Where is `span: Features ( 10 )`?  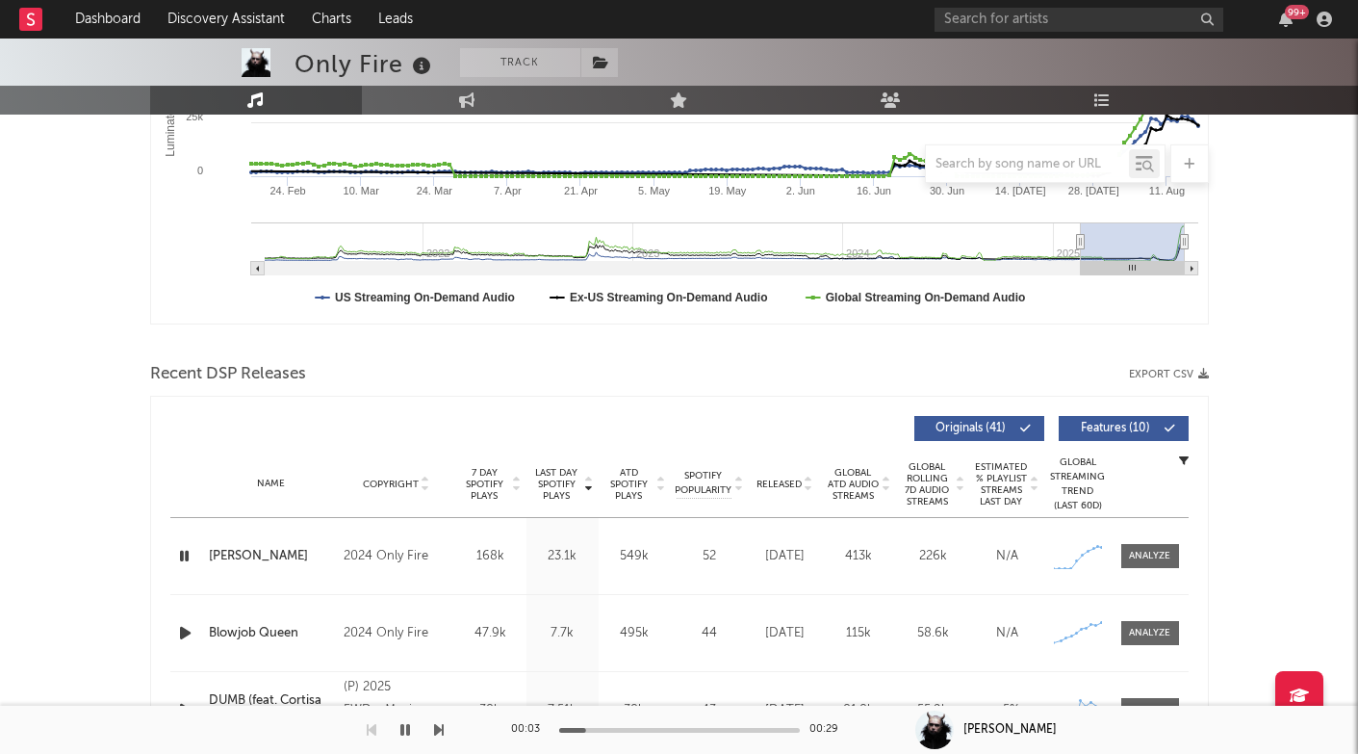 span: Features ( 10 ) is located at coordinates (1115, 428).